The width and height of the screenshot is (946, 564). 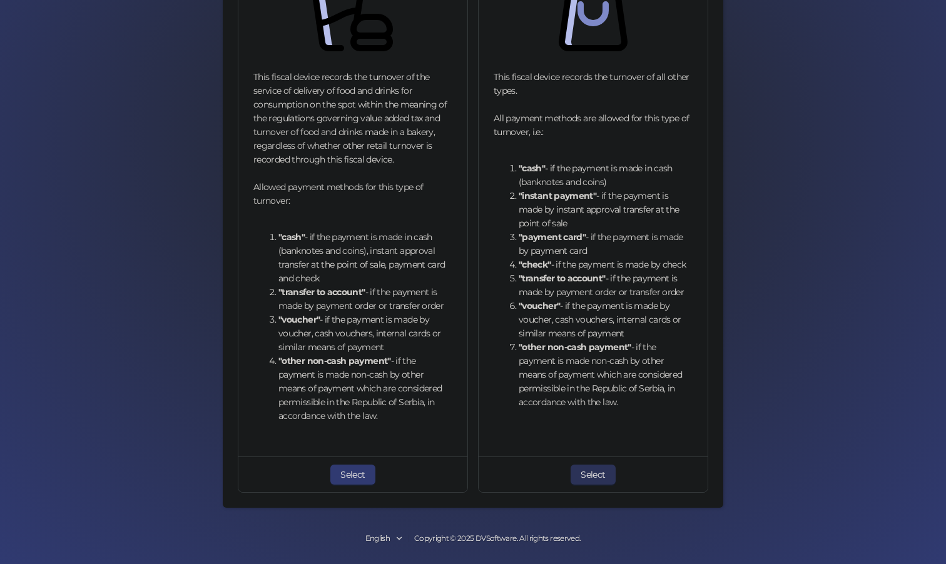 What do you see at coordinates (606, 265) in the screenshot?
I see `li: - if the payment is made by check` at bounding box center [606, 265].